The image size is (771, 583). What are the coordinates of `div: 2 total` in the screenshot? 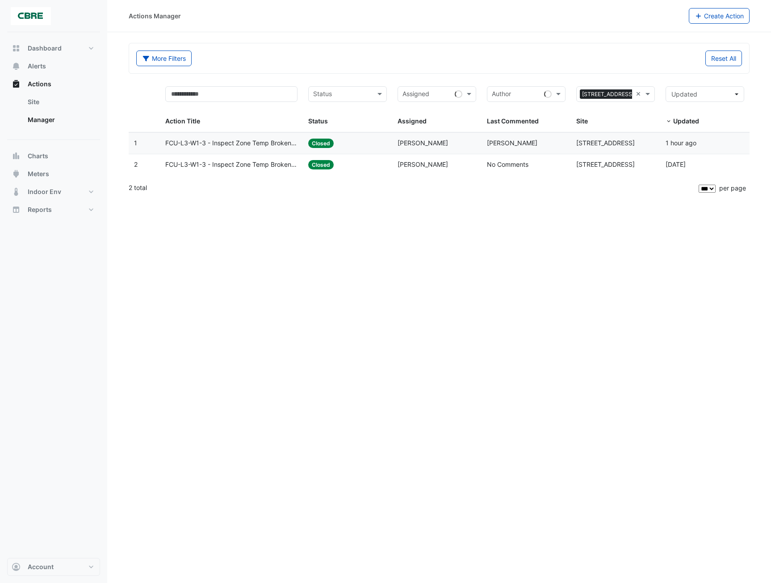 It's located at (413, 188).